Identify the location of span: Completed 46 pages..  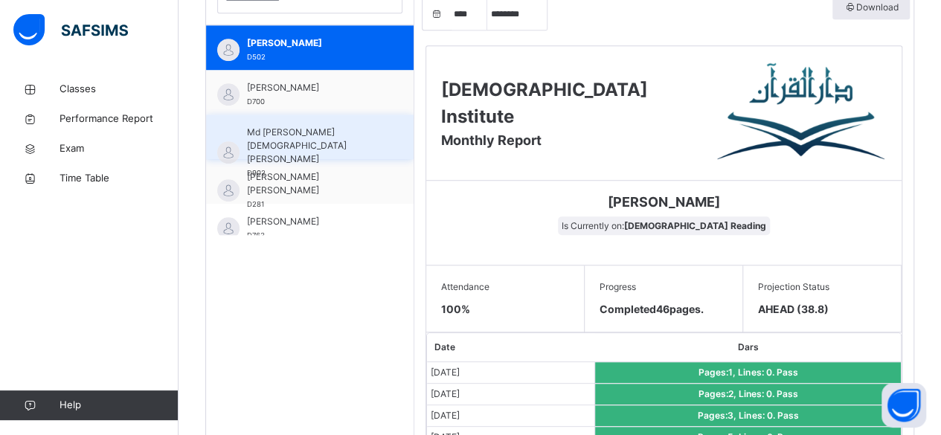
(652, 309).